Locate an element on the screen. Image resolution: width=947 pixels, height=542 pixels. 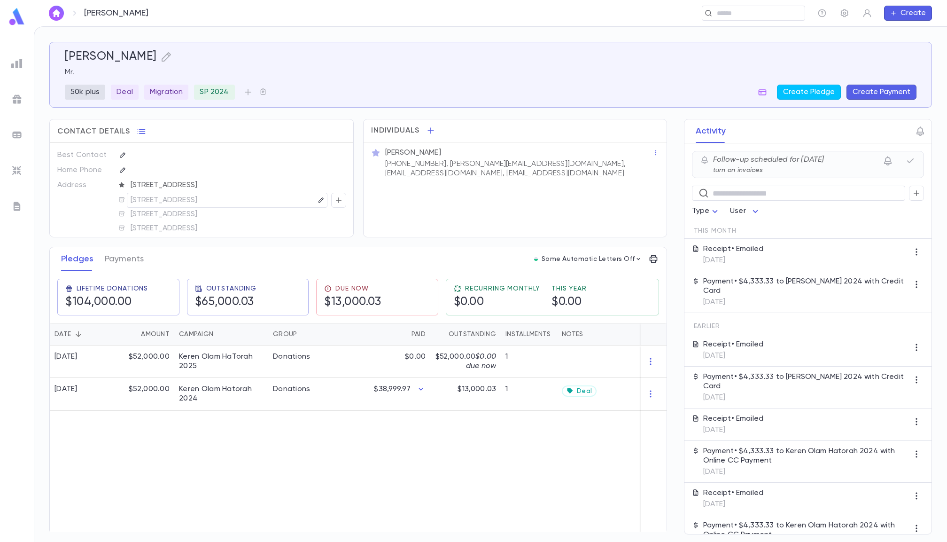
button: Activity is located at coordinates (711, 131).